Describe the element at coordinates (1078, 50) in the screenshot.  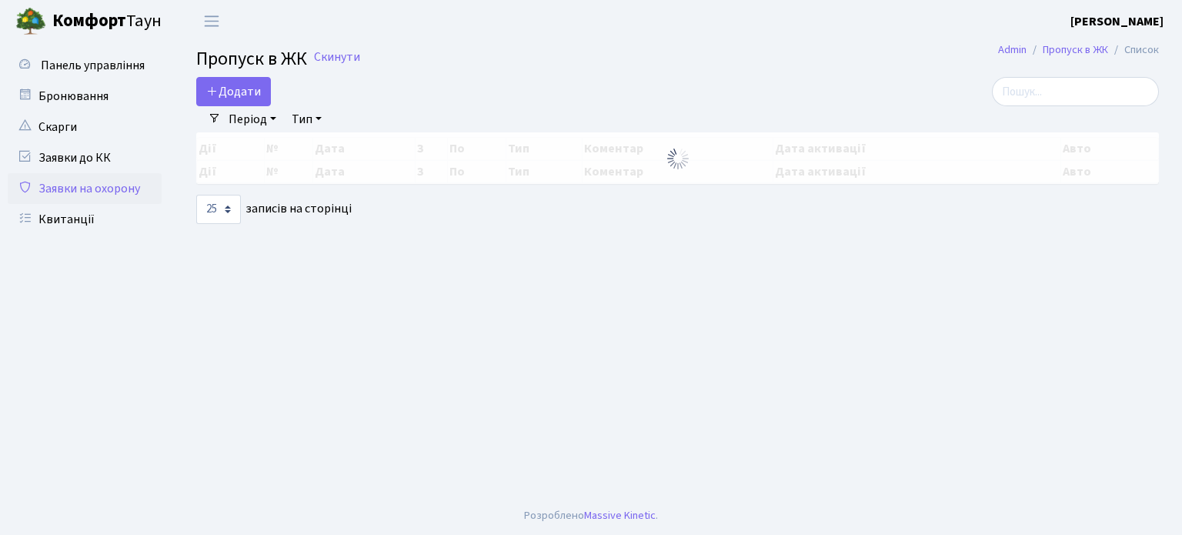
I see `nav: breadcrumb` at that location.